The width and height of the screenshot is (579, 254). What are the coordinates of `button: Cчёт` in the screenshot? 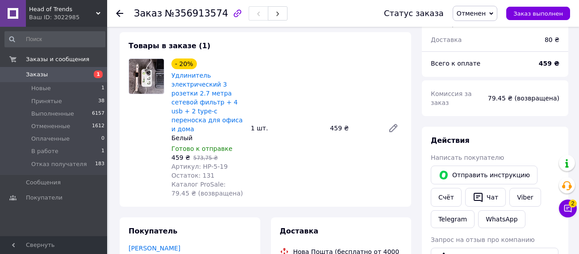 It's located at (446, 197).